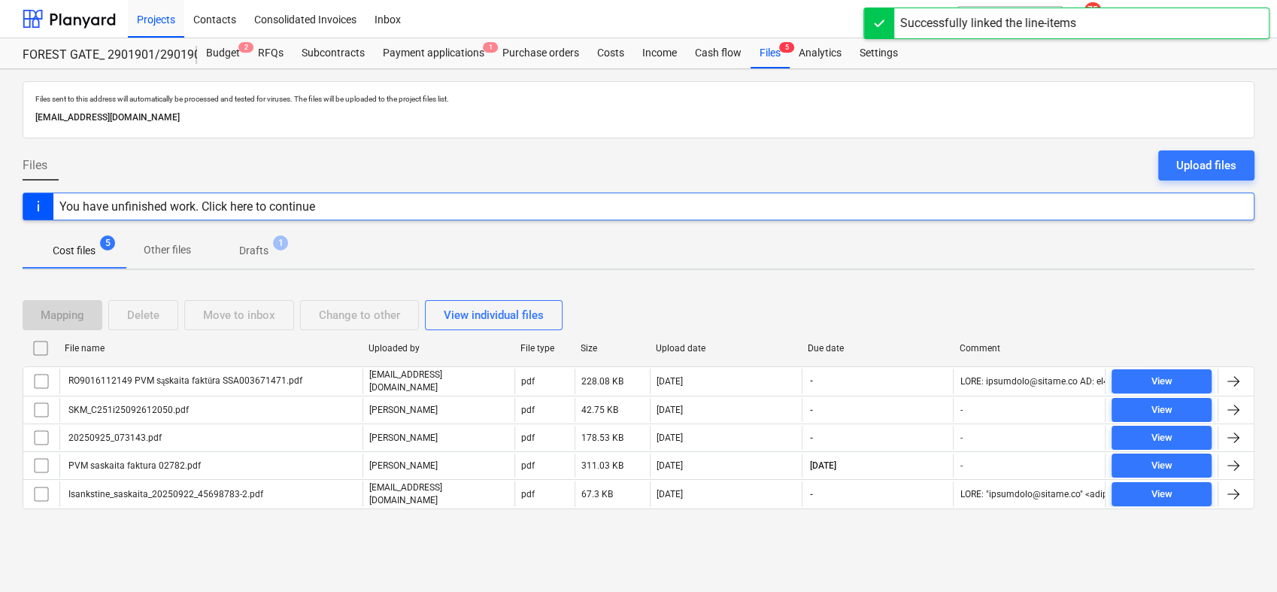  Describe the element at coordinates (718, 53) in the screenshot. I see `a: Cash flow` at that location.